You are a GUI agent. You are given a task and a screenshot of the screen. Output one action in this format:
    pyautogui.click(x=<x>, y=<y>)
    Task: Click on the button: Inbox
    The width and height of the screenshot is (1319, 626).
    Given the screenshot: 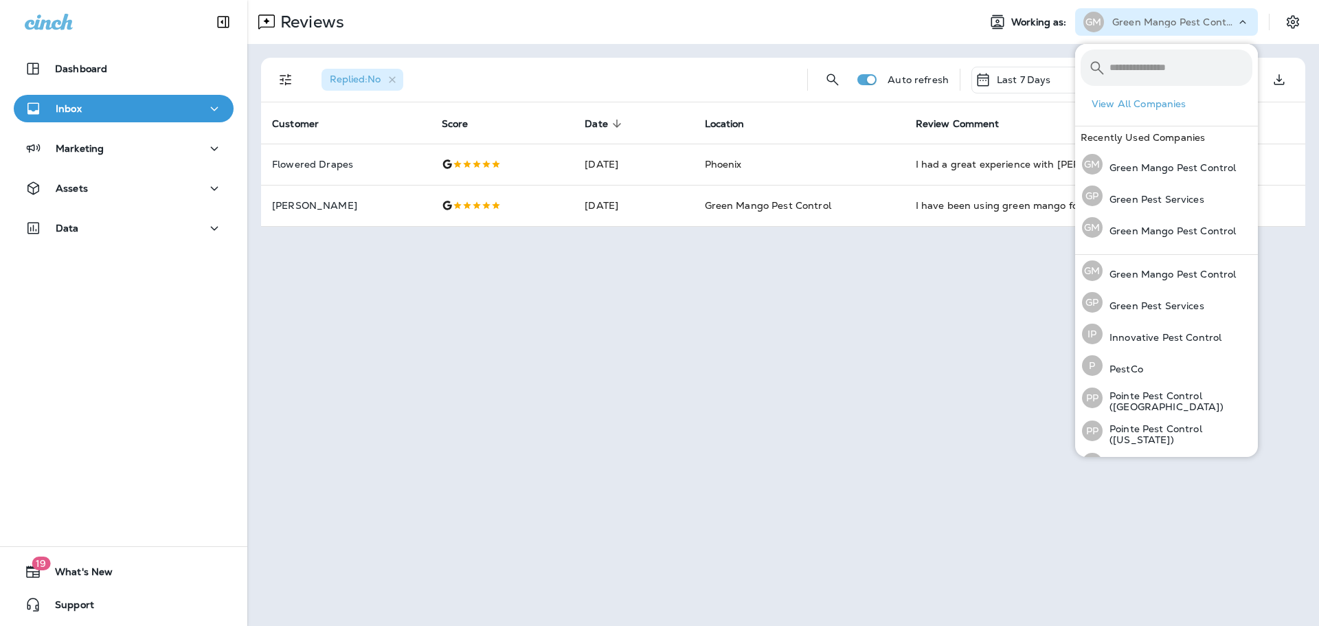 What is the action you would take?
    pyautogui.click(x=124, y=109)
    